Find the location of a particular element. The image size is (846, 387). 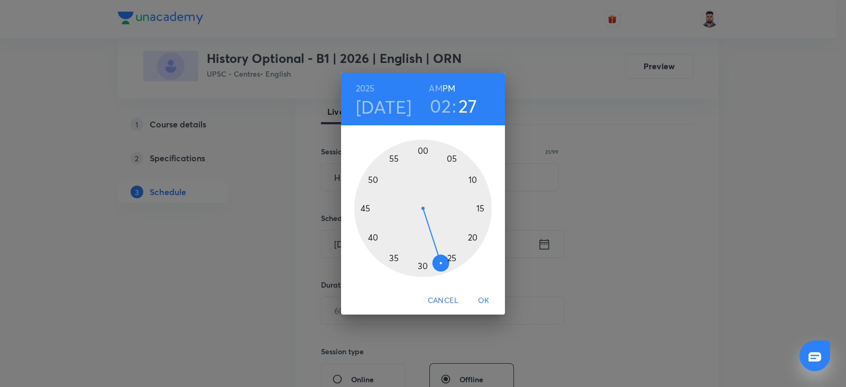

button: AM is located at coordinates (435, 88).